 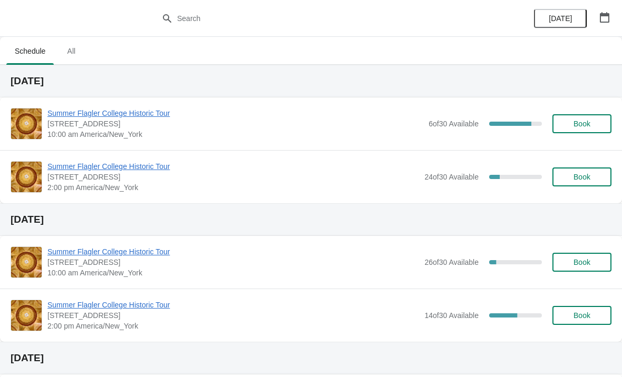 I want to click on span: 14 of 30 Available, so click(x=451, y=316).